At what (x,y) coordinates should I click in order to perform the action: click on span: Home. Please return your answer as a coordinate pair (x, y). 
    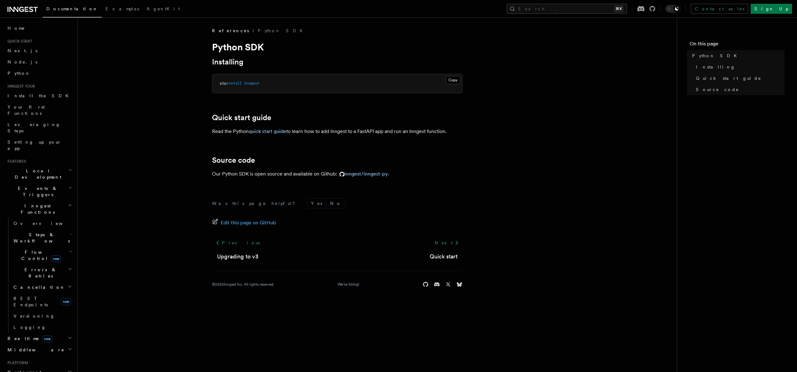
    Looking at the image, I should click on (16, 28).